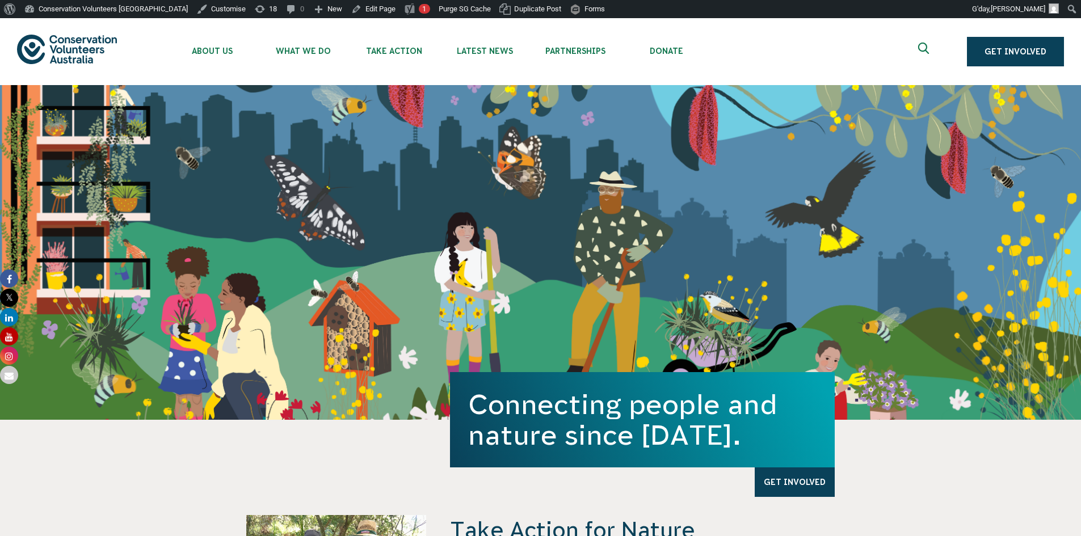  I want to click on button: Expand search box Close search box, so click(925, 52).